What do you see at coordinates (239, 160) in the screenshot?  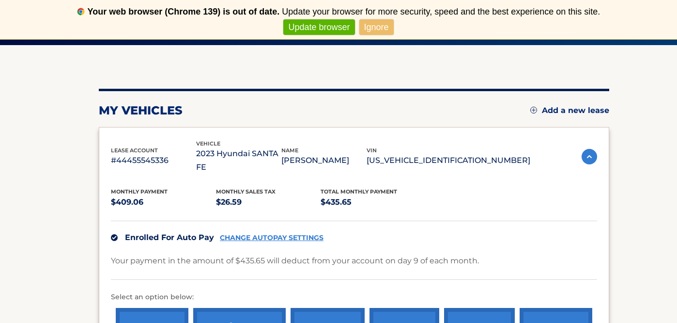 I see `p: 2023 Hyundai SANTA FE` at bounding box center [239, 160].